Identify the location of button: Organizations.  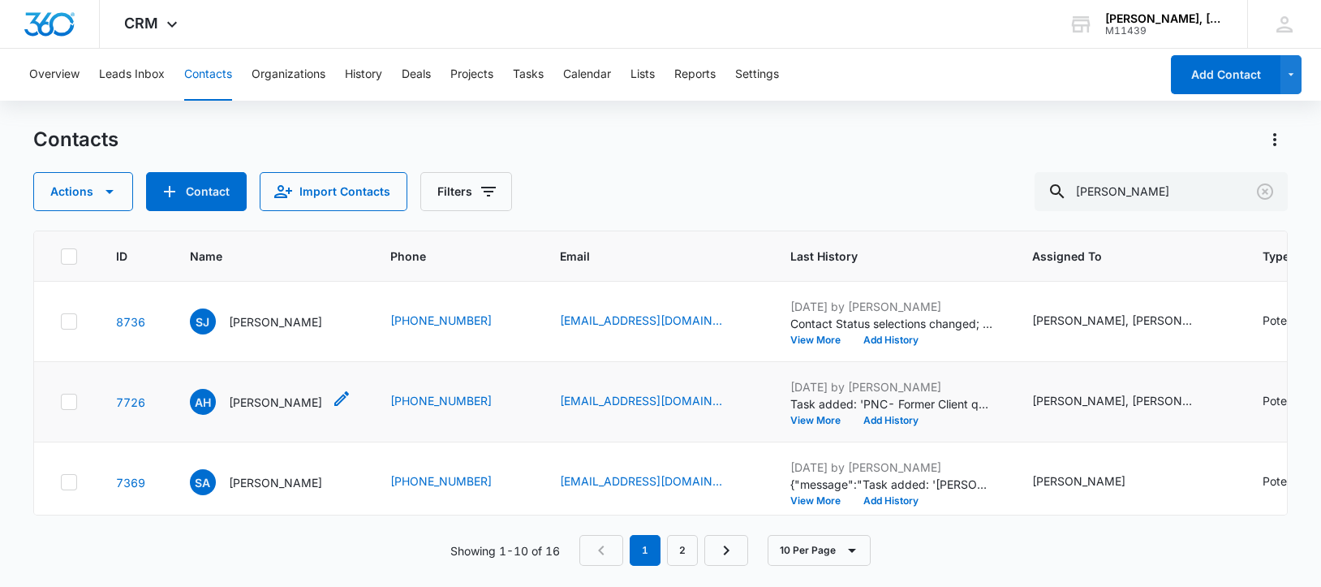
(288, 75).